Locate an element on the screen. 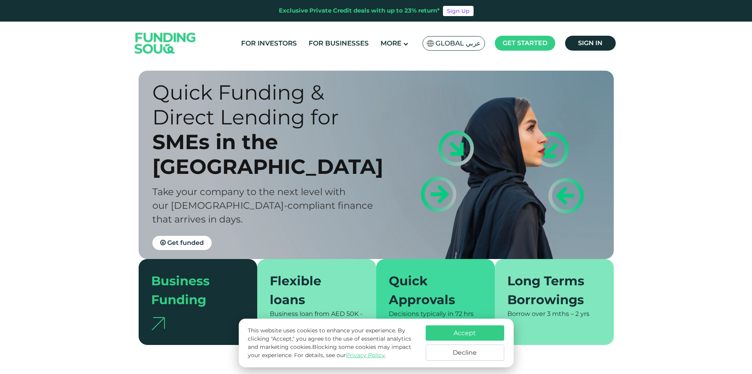 The height and width of the screenshot is (374, 752). span: Get funded is located at coordinates (185, 243).